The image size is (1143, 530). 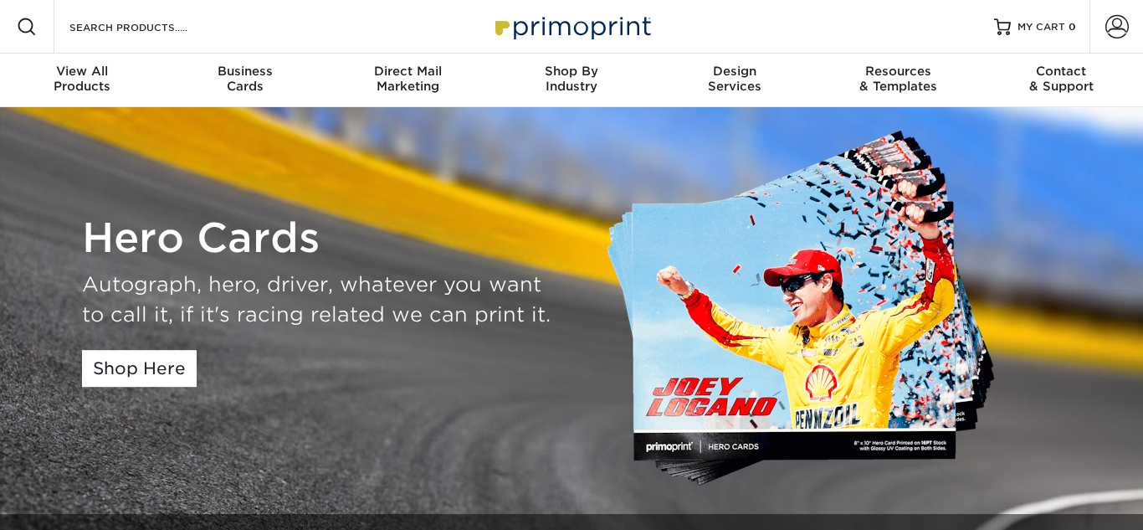 I want to click on div: Industry, so click(x=571, y=79).